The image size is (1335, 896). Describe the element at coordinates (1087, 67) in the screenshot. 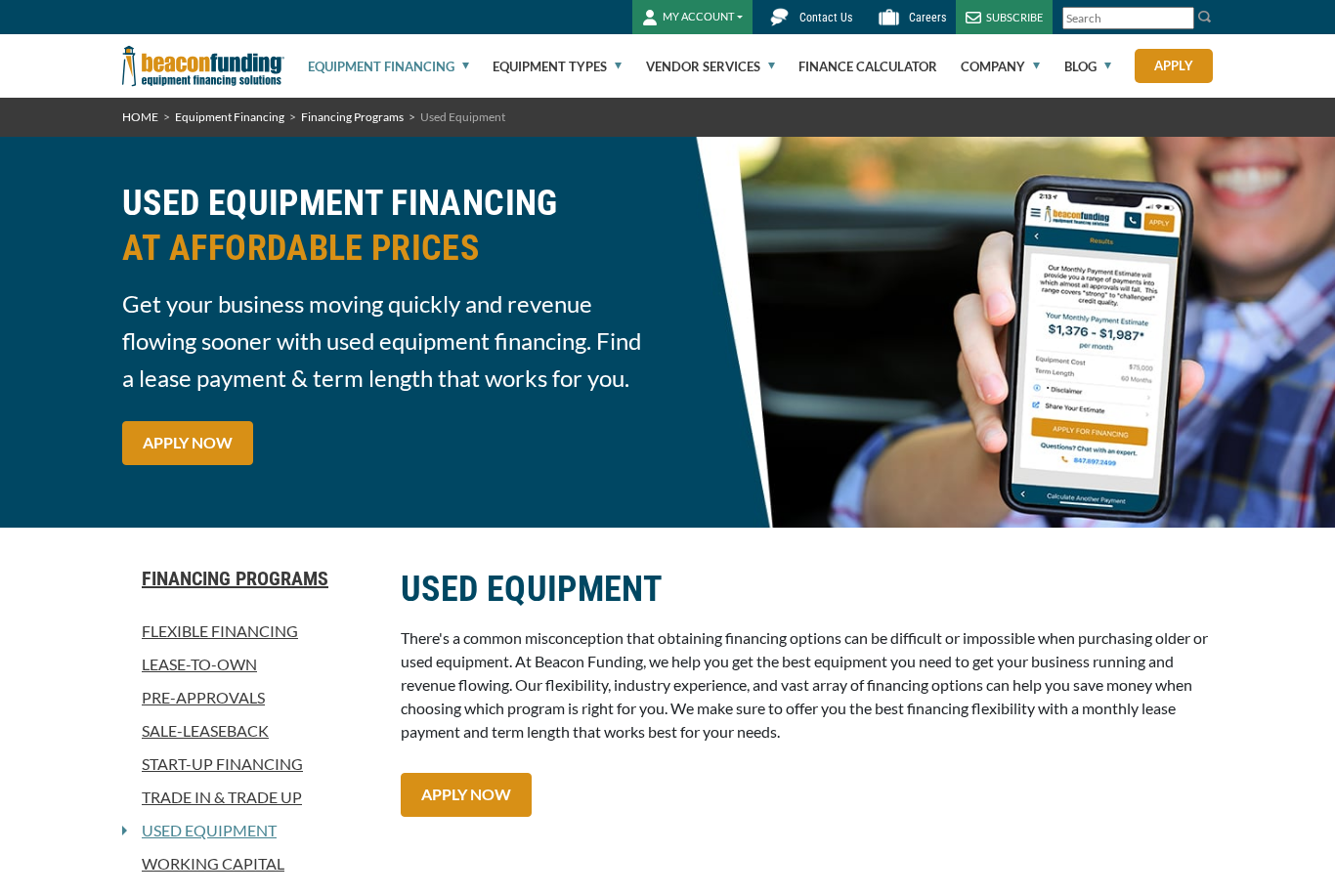

I see `a: Blog` at that location.